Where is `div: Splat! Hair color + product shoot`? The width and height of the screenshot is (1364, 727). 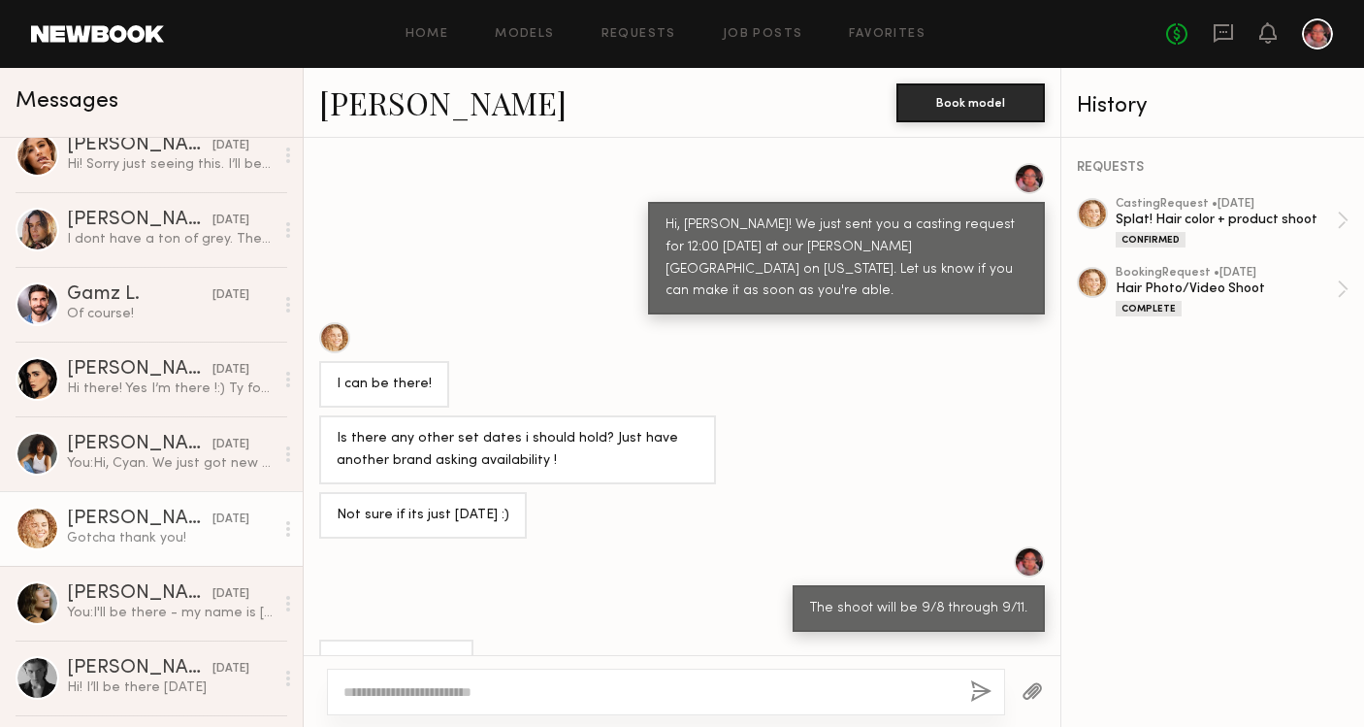 div: Splat! Hair color + product shoot is located at coordinates (1227, 219).